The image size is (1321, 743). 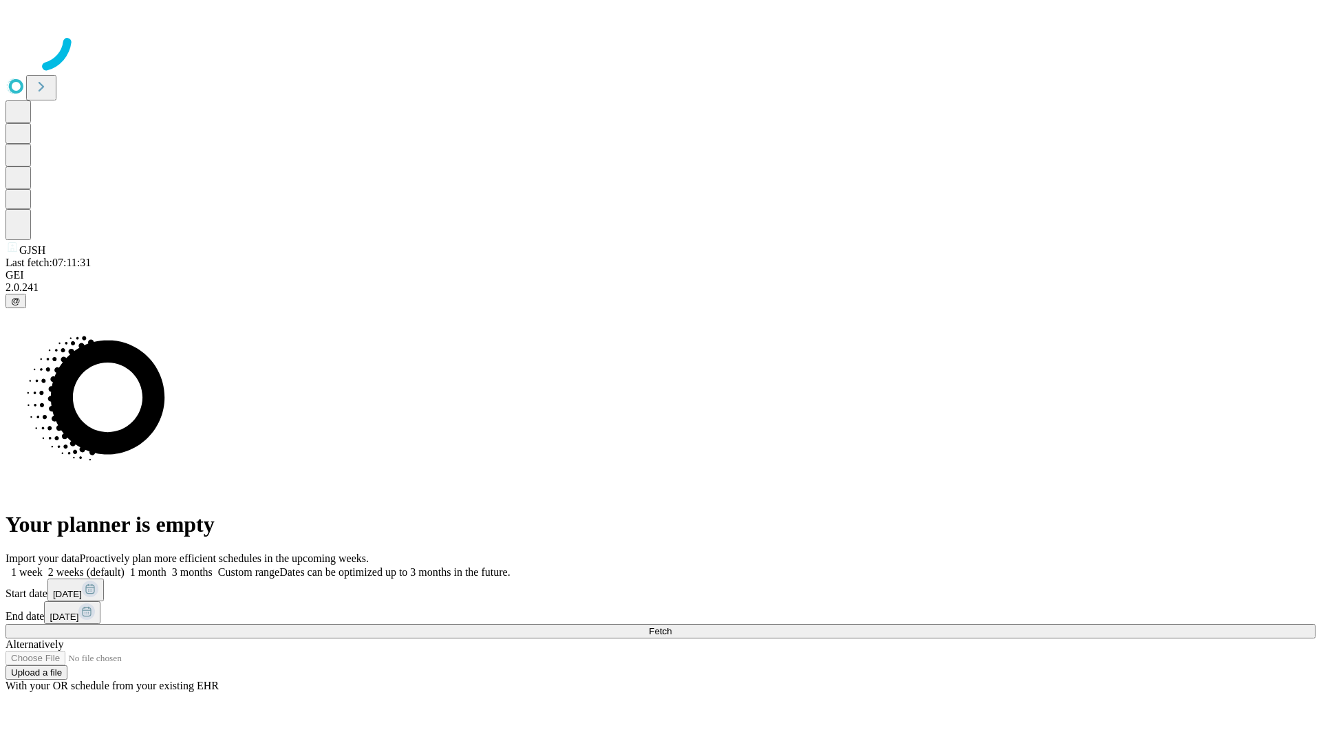 What do you see at coordinates (27, 572) in the screenshot?
I see `span: 1 week` at bounding box center [27, 572].